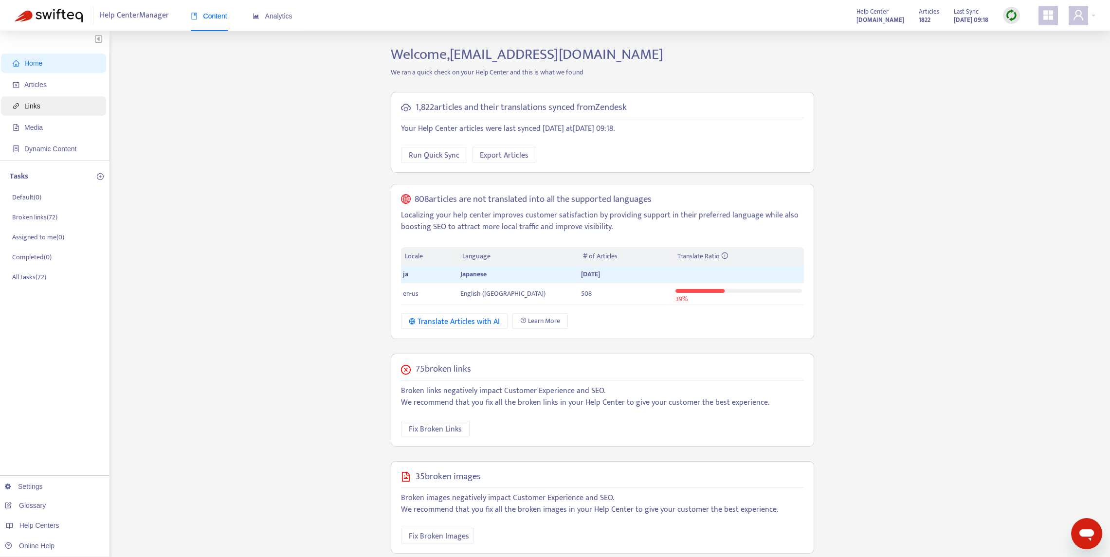 The image size is (1110, 557). I want to click on span: area-chart, so click(256, 16).